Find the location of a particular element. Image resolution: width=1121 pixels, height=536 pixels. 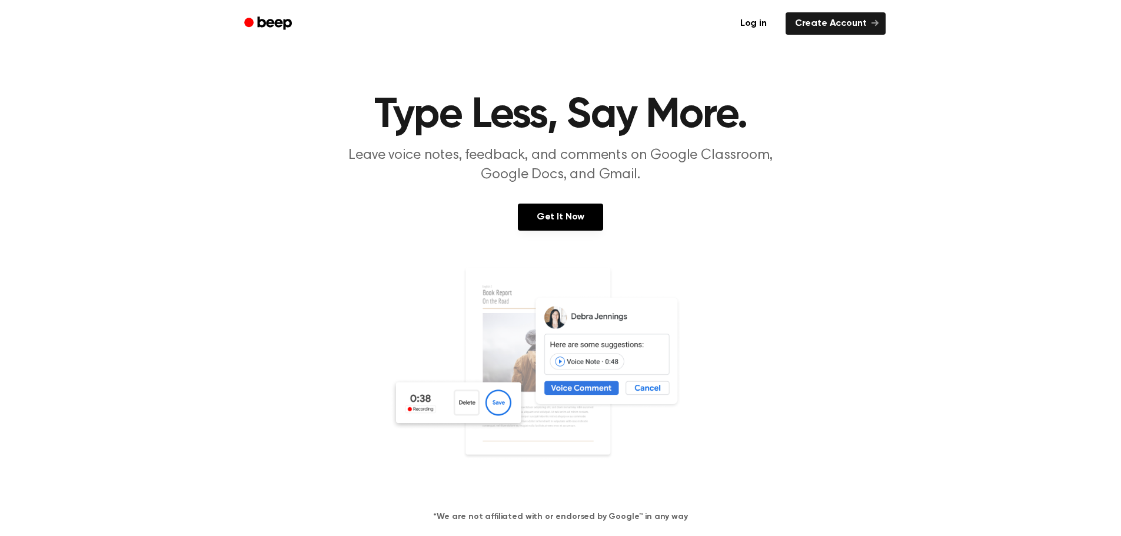

p: Leave voice notes, feedback, and comments on Google Classroom, Google Docs, and Gmail. is located at coordinates (561, 165).